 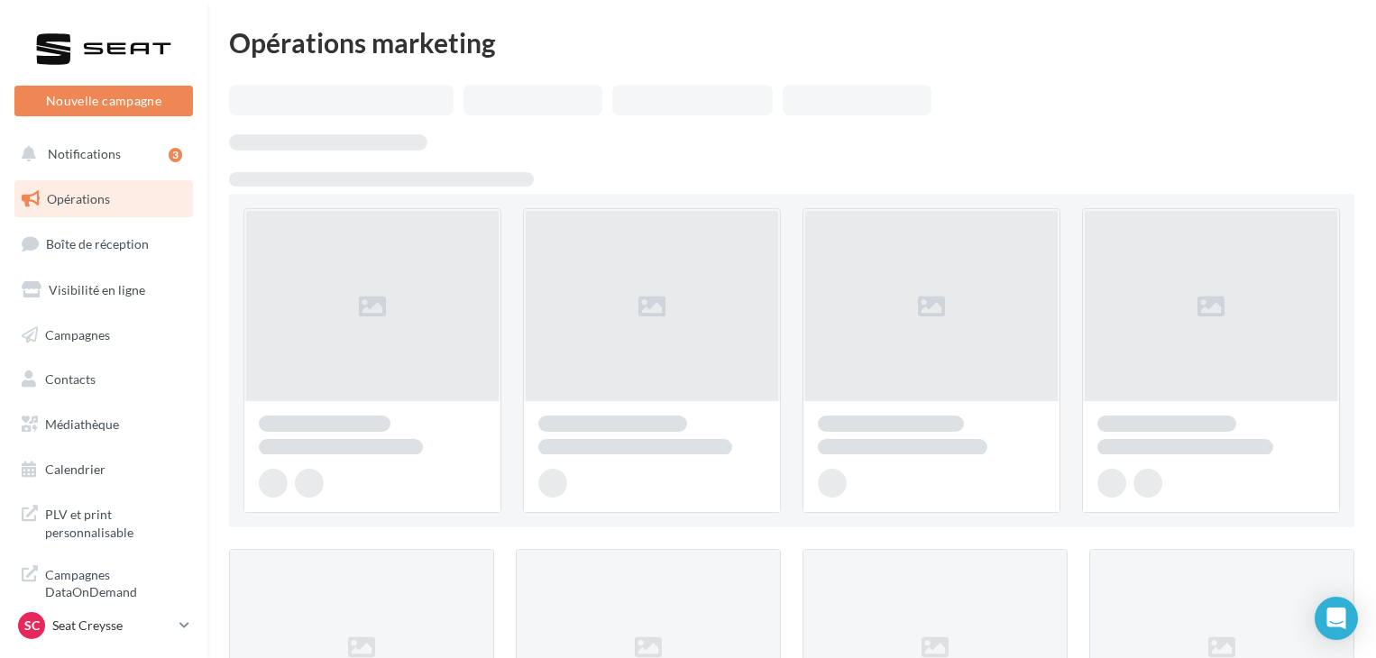 I want to click on span: Contacts, so click(x=70, y=379).